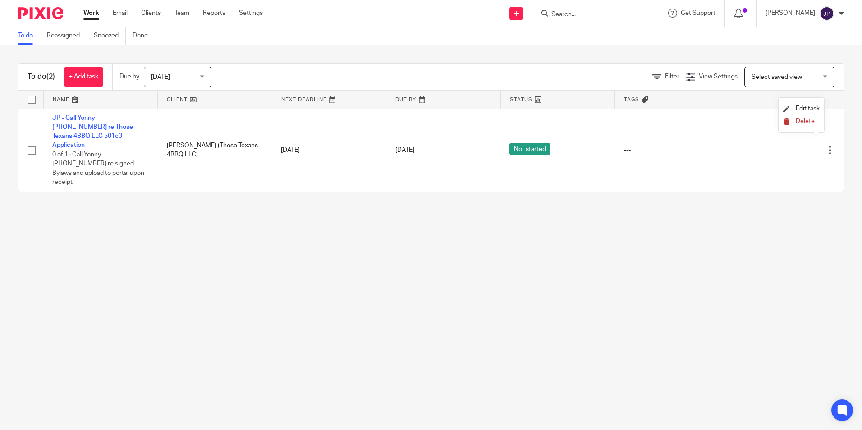  Describe the element at coordinates (143, 36) in the screenshot. I see `a: Done` at that location.